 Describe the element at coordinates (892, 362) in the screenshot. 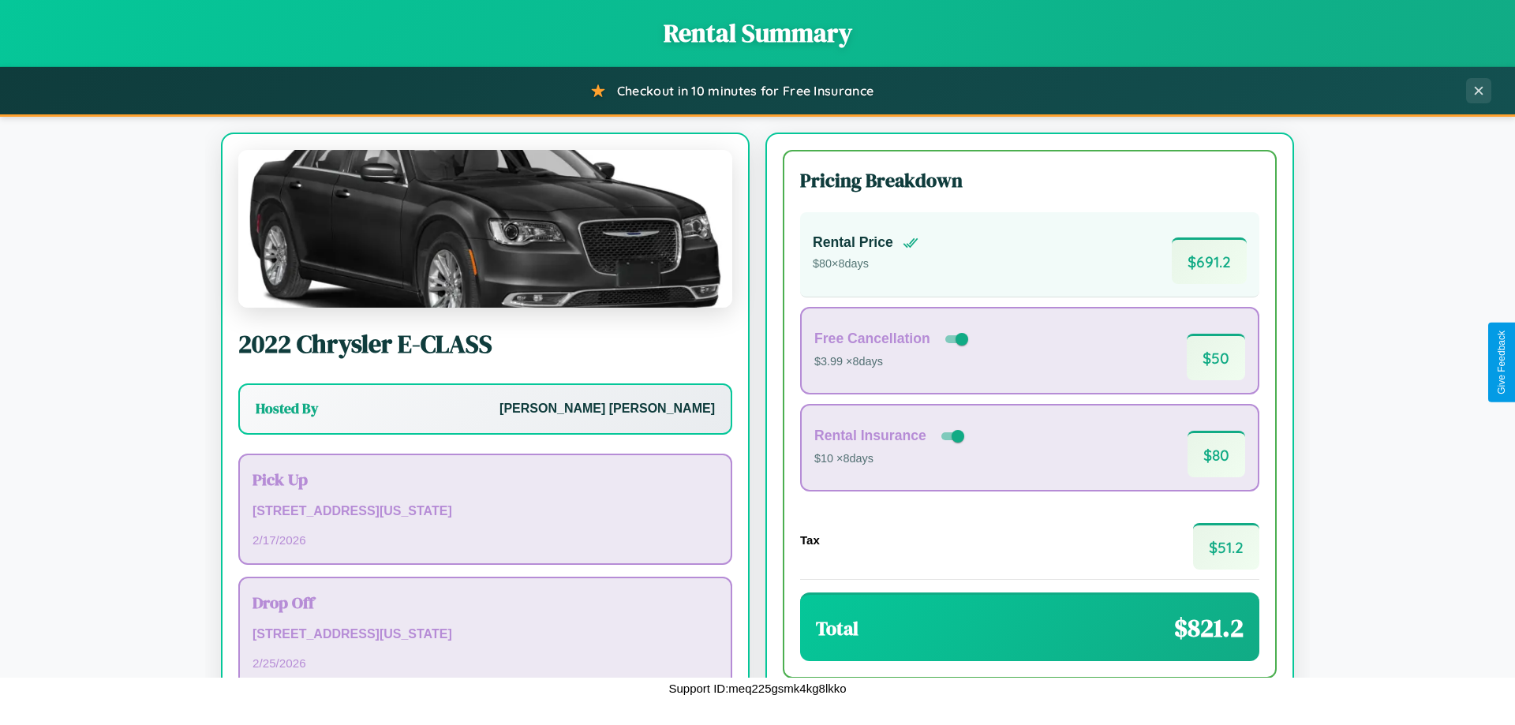

I see `p: $3.99 × 8 days` at that location.